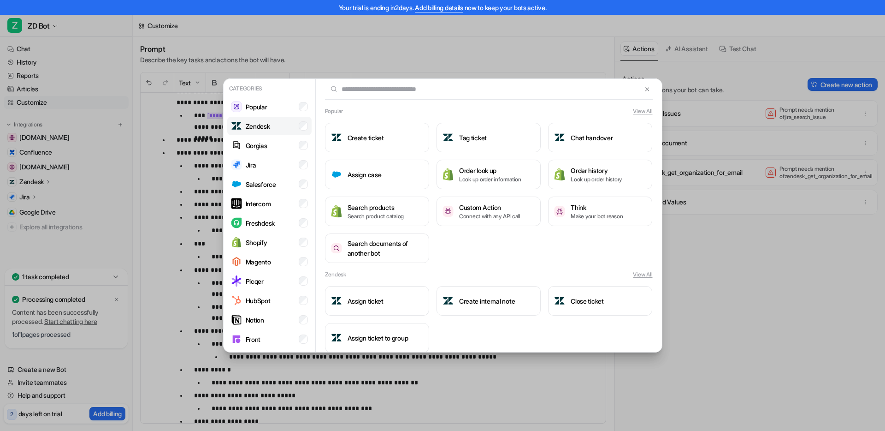 The height and width of the screenshot is (431, 885). I want to click on img: Create internal note, so click(448, 301).